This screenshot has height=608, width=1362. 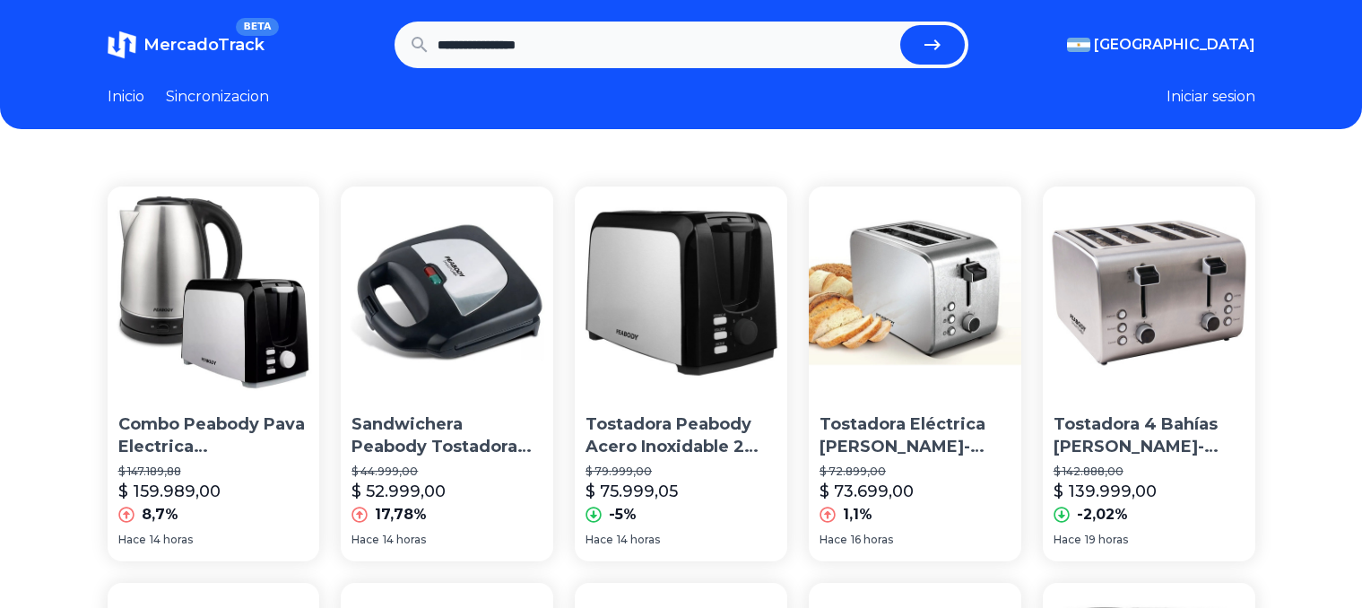 I want to click on img: Combo Peabody Pava Electrica Matera Acero 1.7 Lt + Tostadora, so click(x=213, y=292).